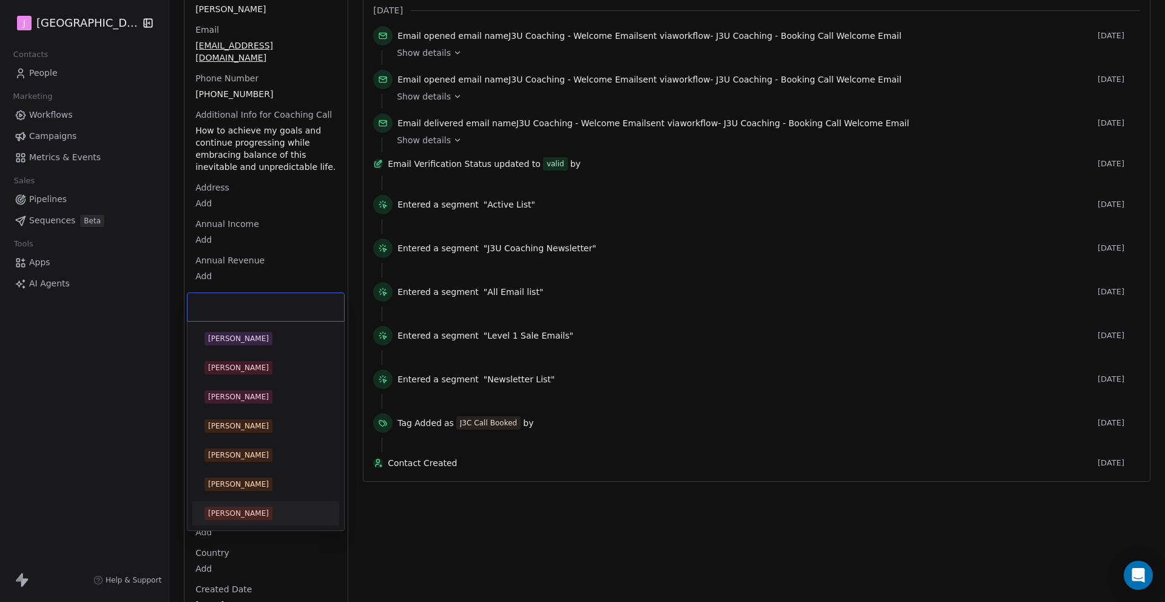 The width and height of the screenshot is (1165, 602). Describe the element at coordinates (266, 426) in the screenshot. I see `div: Suggestions` at that location.